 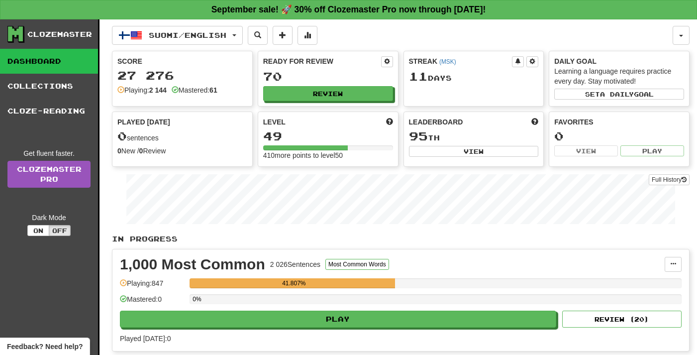 What do you see at coordinates (400, 239) in the screenshot?
I see `p: In Progress` at bounding box center [400, 239].